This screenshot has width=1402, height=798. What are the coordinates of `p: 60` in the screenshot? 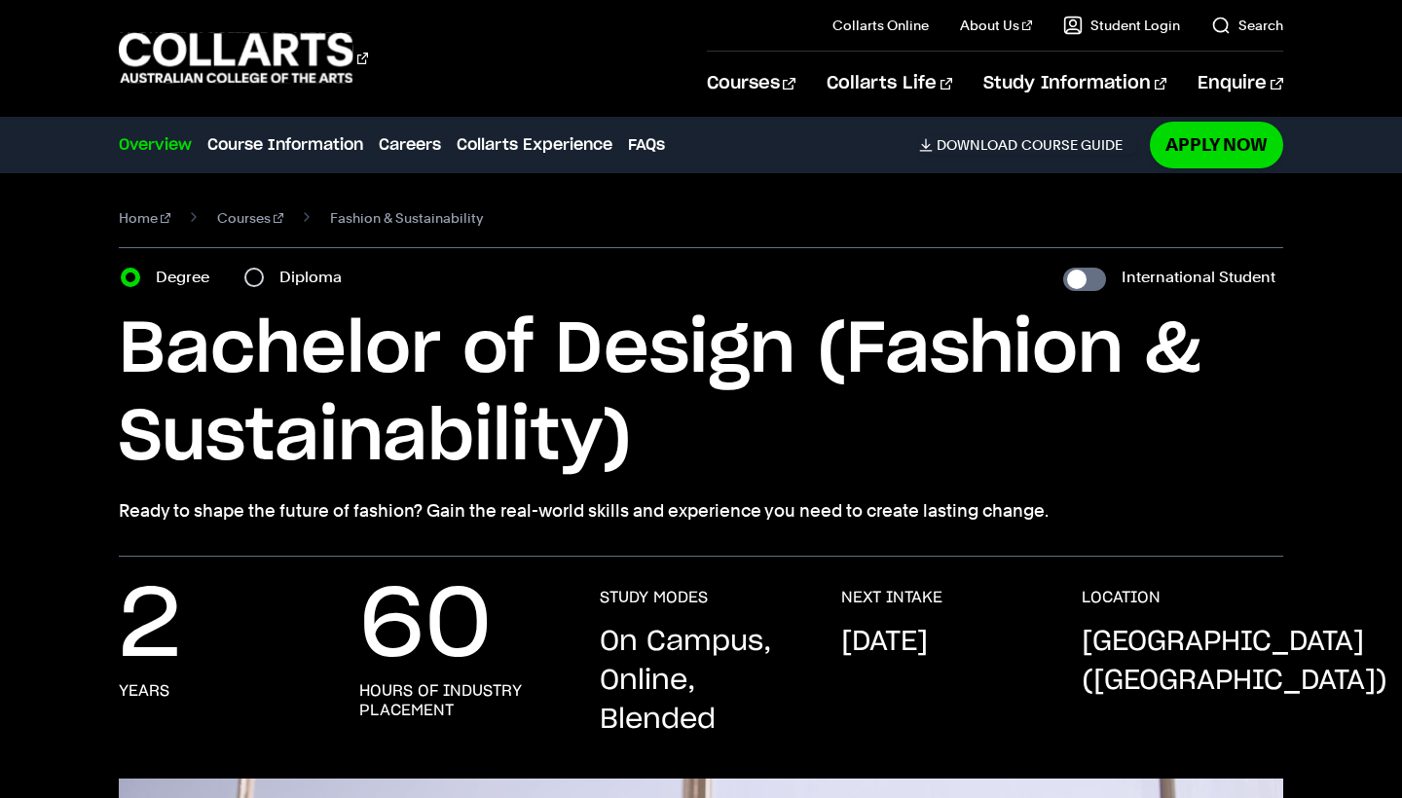 It's located at (426, 627).